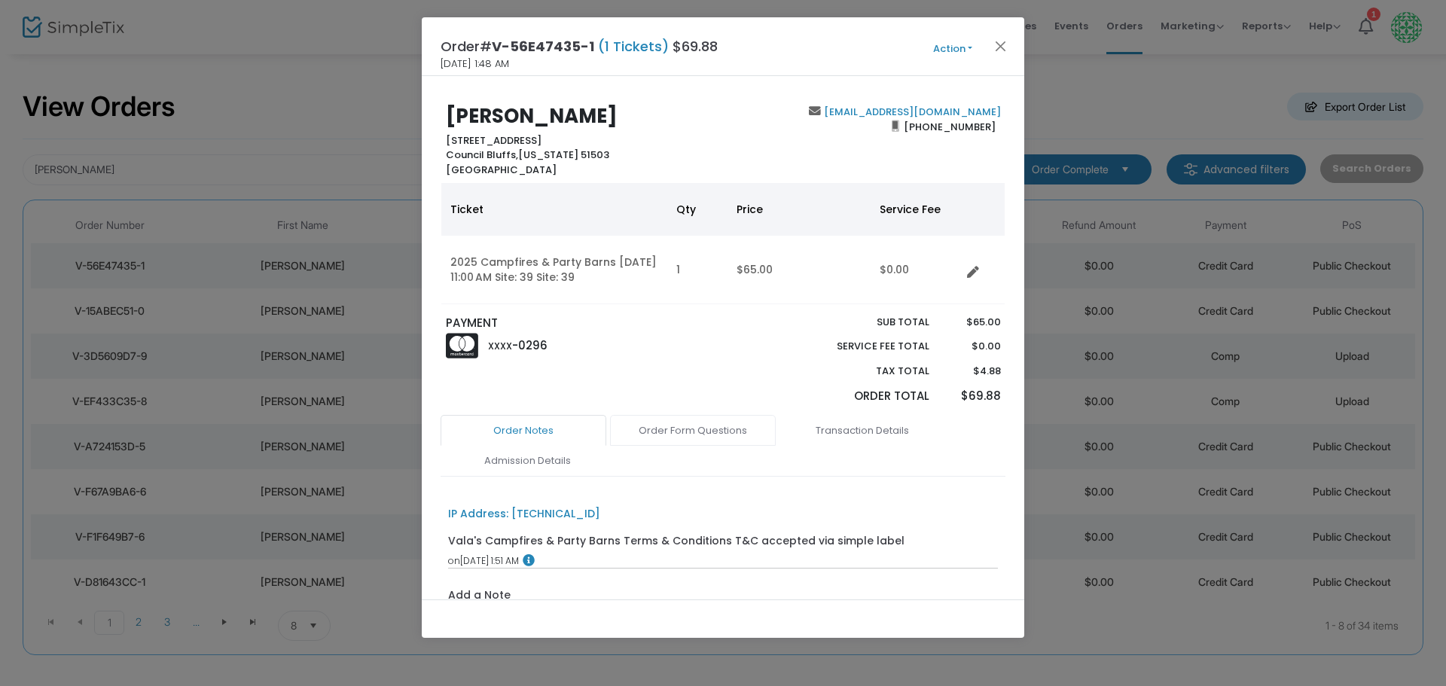 The width and height of the screenshot is (1446, 686). What do you see at coordinates (1001, 46) in the screenshot?
I see `button: Close` at bounding box center [1001, 46].